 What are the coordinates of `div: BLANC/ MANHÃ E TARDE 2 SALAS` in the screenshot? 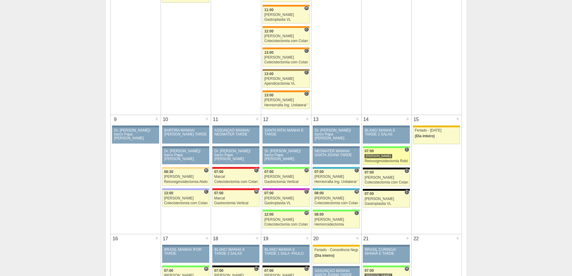 It's located at (236, 252).